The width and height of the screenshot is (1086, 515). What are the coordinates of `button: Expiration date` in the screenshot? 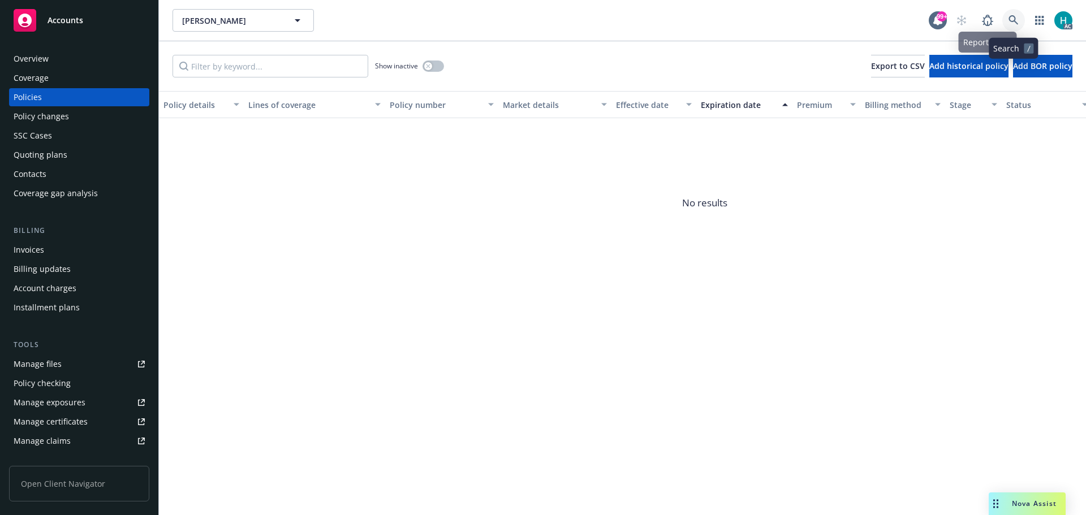 It's located at (744, 105).